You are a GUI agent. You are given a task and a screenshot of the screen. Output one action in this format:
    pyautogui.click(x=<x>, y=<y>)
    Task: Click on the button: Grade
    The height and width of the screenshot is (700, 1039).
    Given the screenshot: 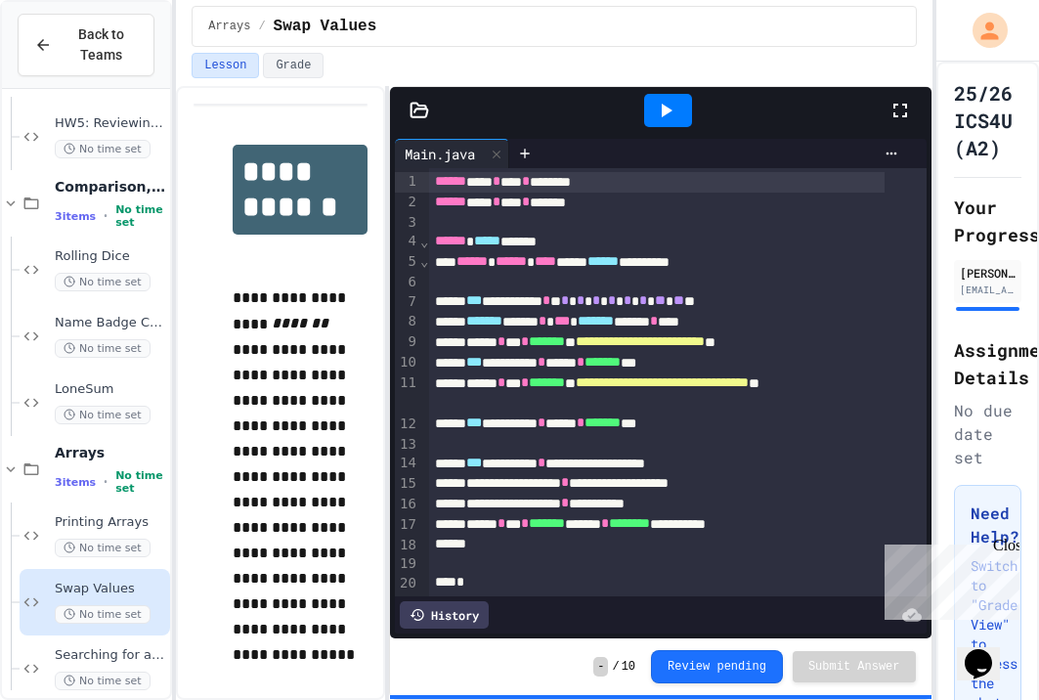 What is the action you would take?
    pyautogui.click(x=293, y=65)
    